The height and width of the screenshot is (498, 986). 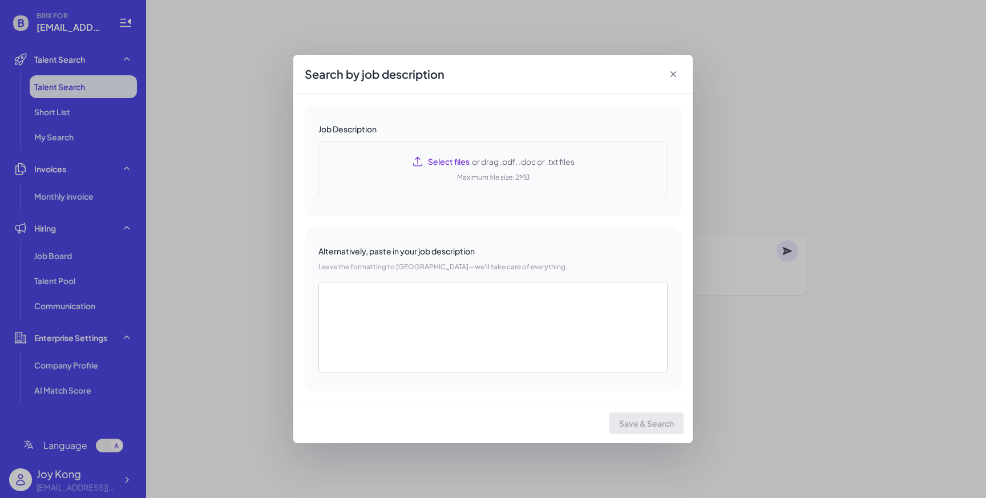 I want to click on span: Select files, so click(x=449, y=162).